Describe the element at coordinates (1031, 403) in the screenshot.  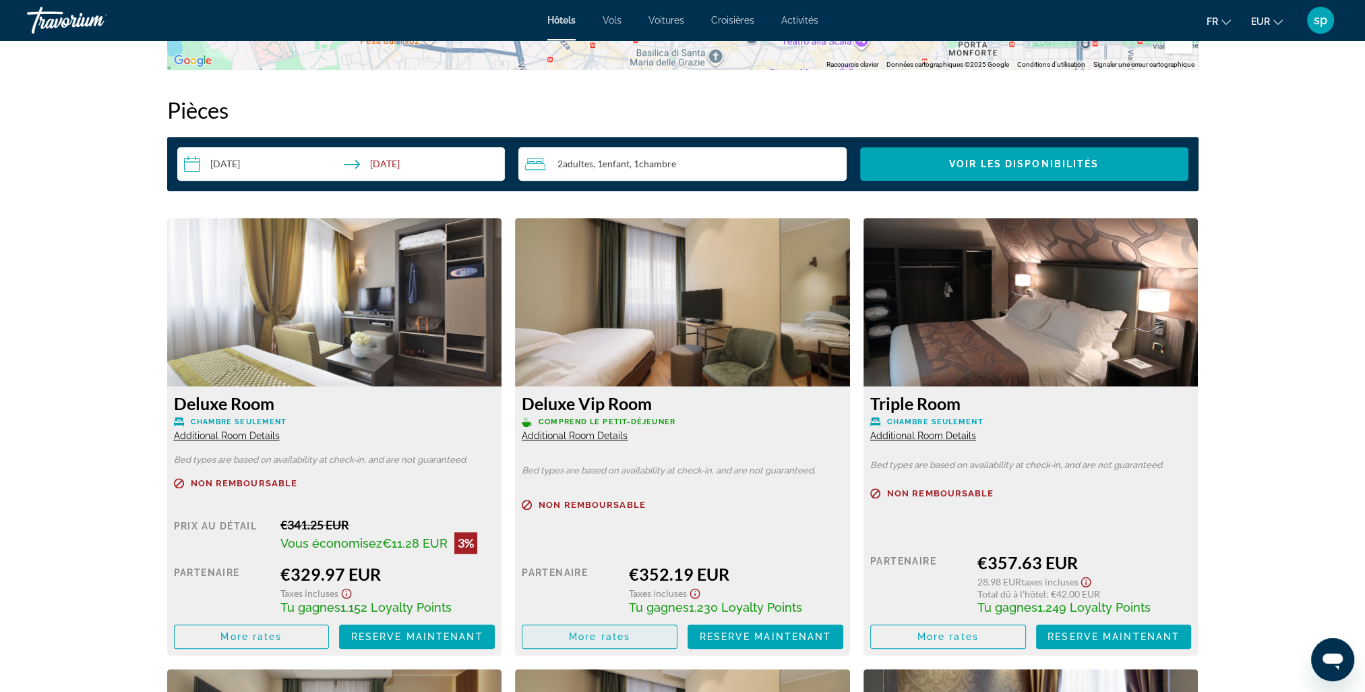
I see `h3: Triple Room` at that location.